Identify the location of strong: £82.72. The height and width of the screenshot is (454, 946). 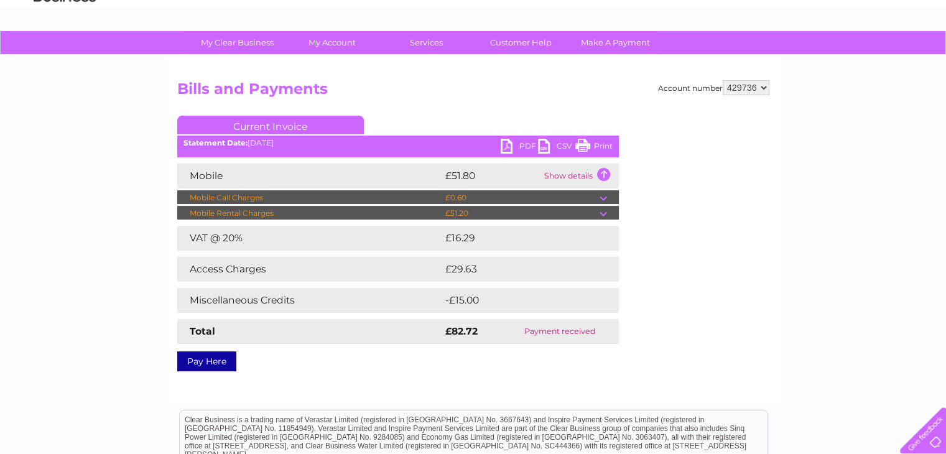
(461, 331).